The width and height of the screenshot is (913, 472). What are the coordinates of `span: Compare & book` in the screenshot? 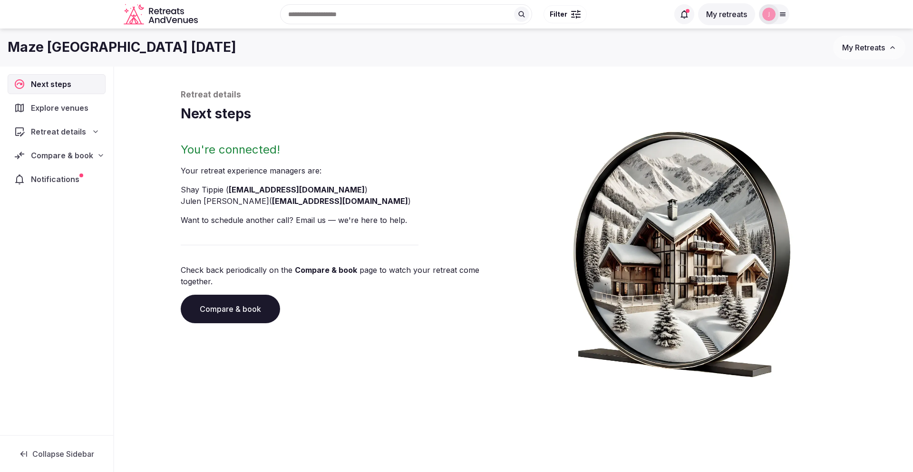 It's located at (62, 155).